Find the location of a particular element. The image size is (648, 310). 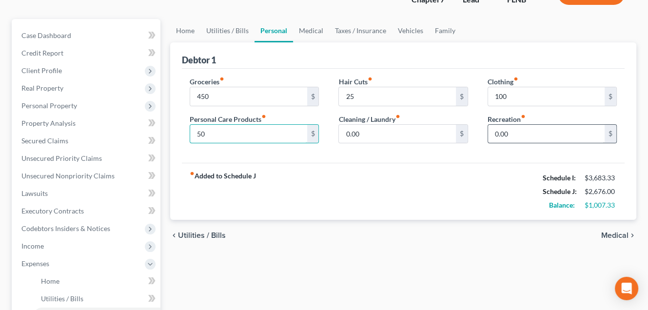

a: Secured Claims is located at coordinates (87, 141).